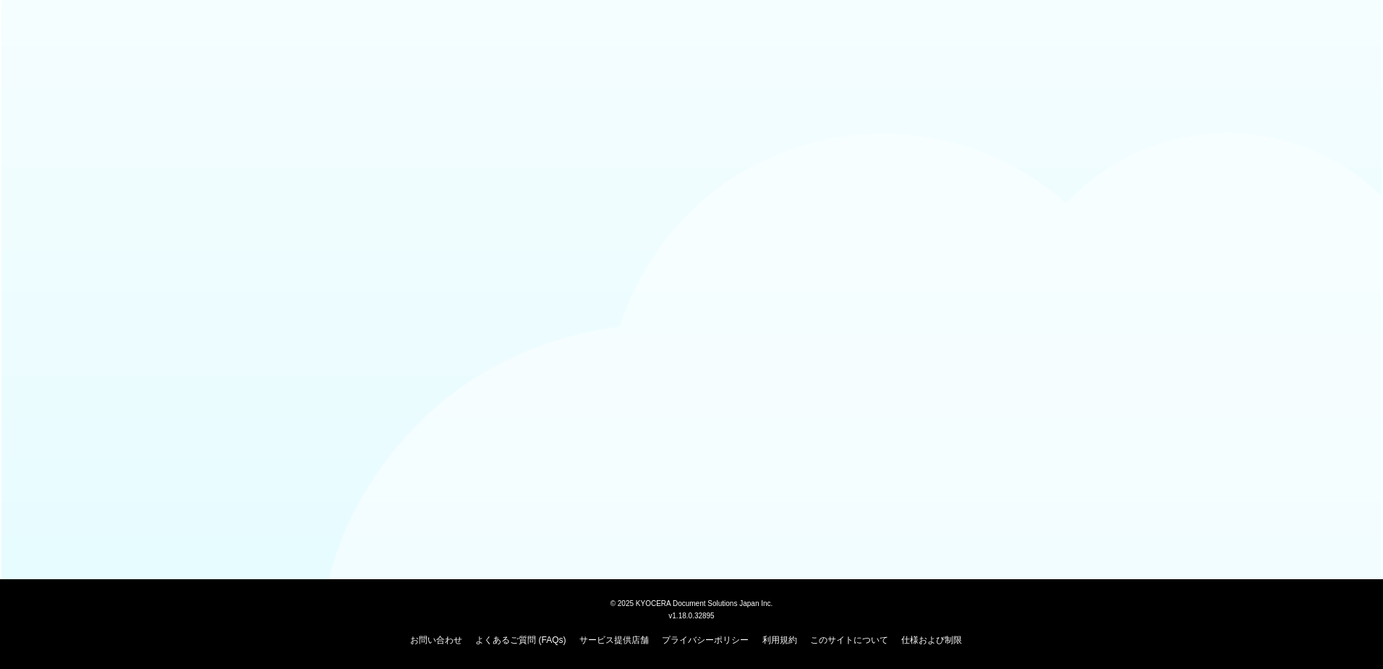 This screenshot has height=669, width=1383. I want to click on a: 利用規約, so click(780, 640).